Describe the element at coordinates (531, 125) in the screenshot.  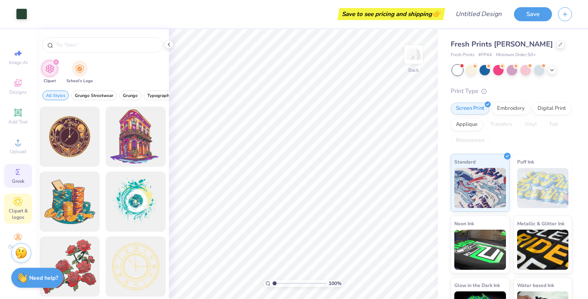
I see `div: Vinyl` at that location.